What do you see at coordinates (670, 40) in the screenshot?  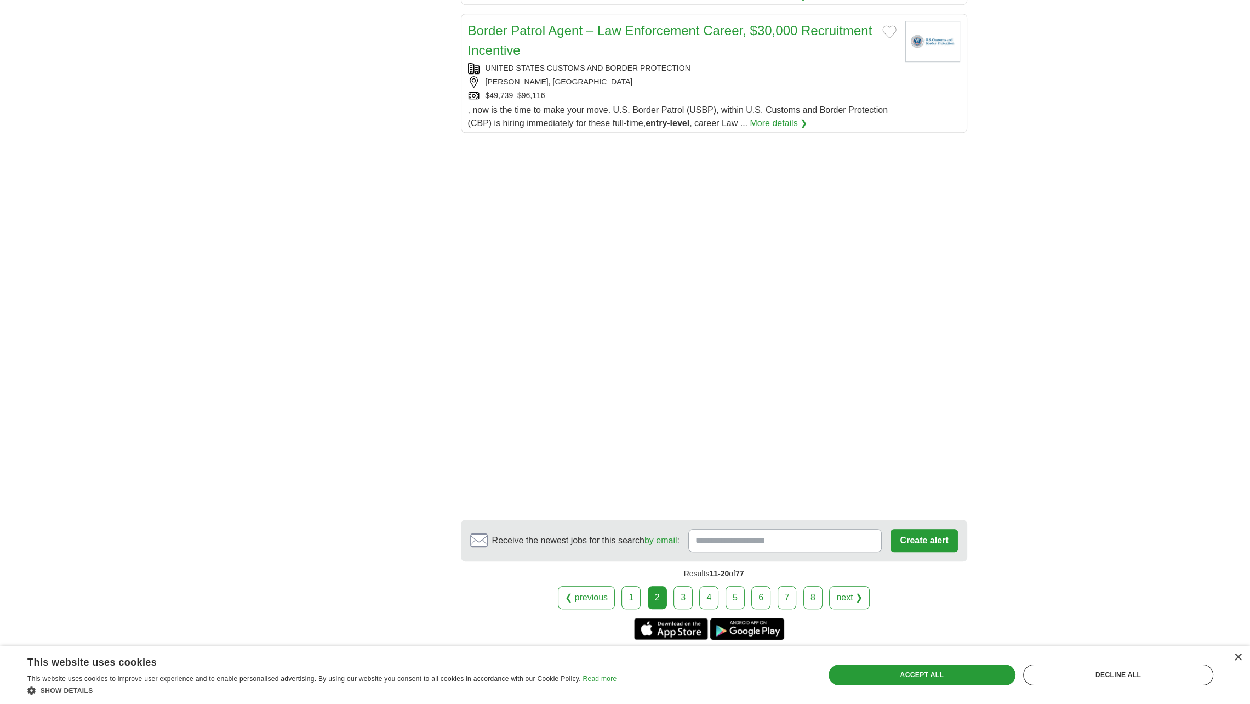 I see `a: Border Patrol Agent – Law Enforcement Career, $30,000 Recruitment Incentive` at bounding box center [670, 40].